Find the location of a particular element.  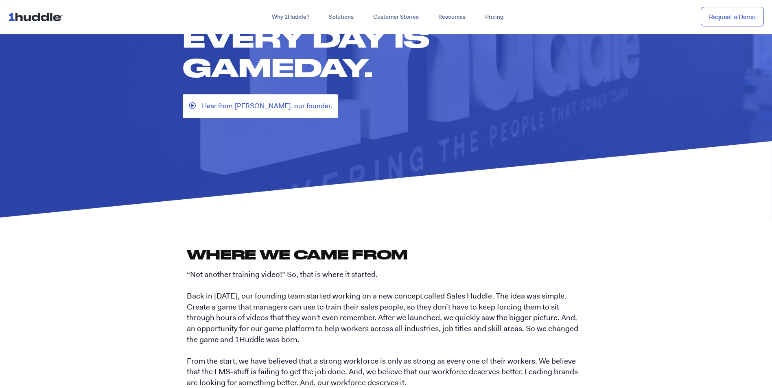

a: Customer Stories is located at coordinates (396, 17).